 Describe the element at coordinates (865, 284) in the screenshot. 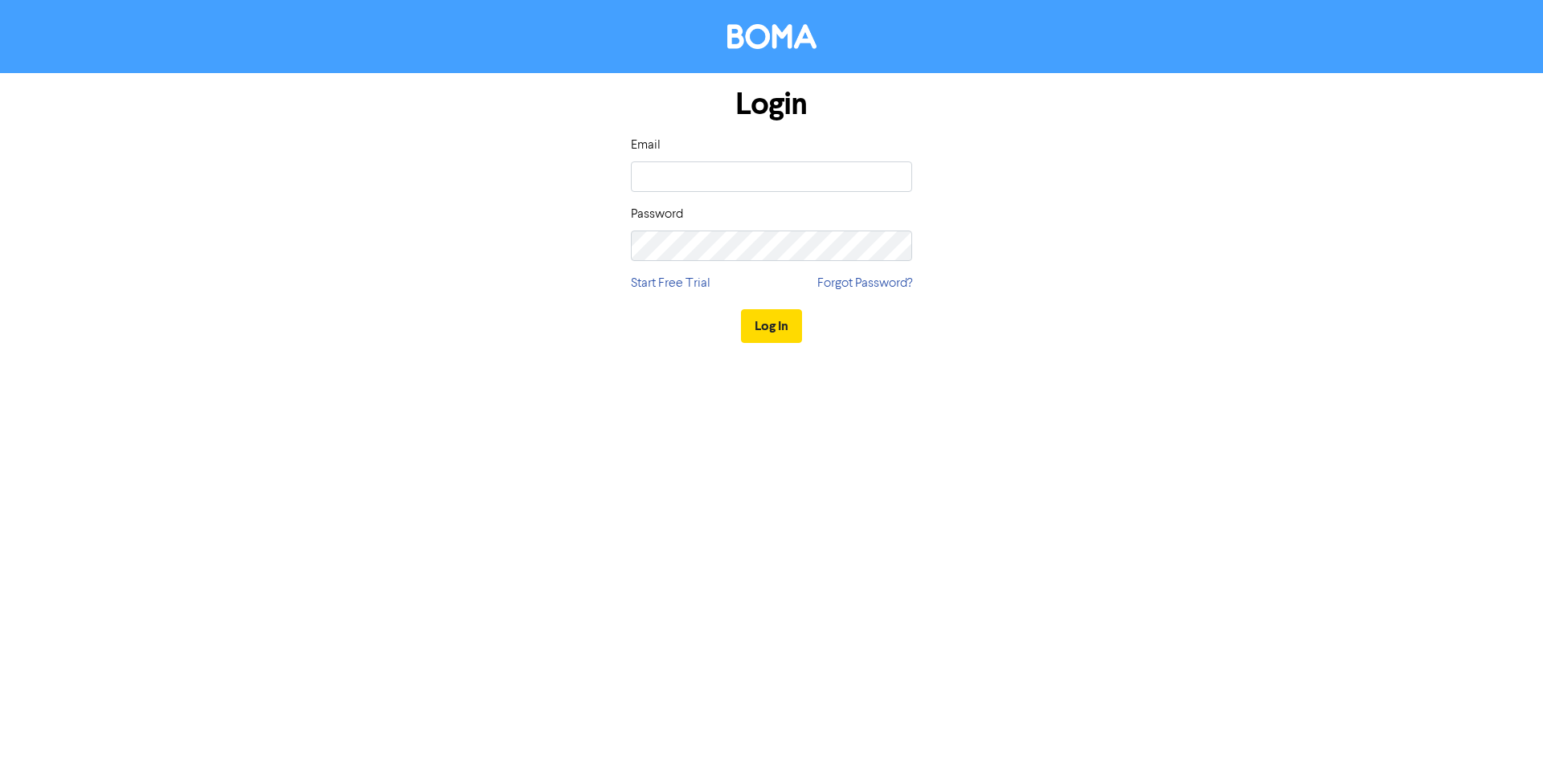

I see `a: Forgot Password?` at that location.